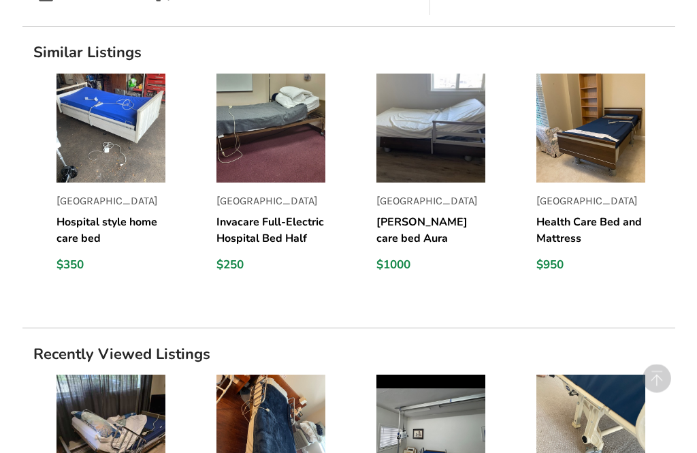 The image size is (697, 453). What do you see at coordinates (271, 231) in the screenshot?
I see `h5: Invacare Full-Electric Hospital Bed Half Rail (Includes Delivery and Installation)` at bounding box center [271, 231].